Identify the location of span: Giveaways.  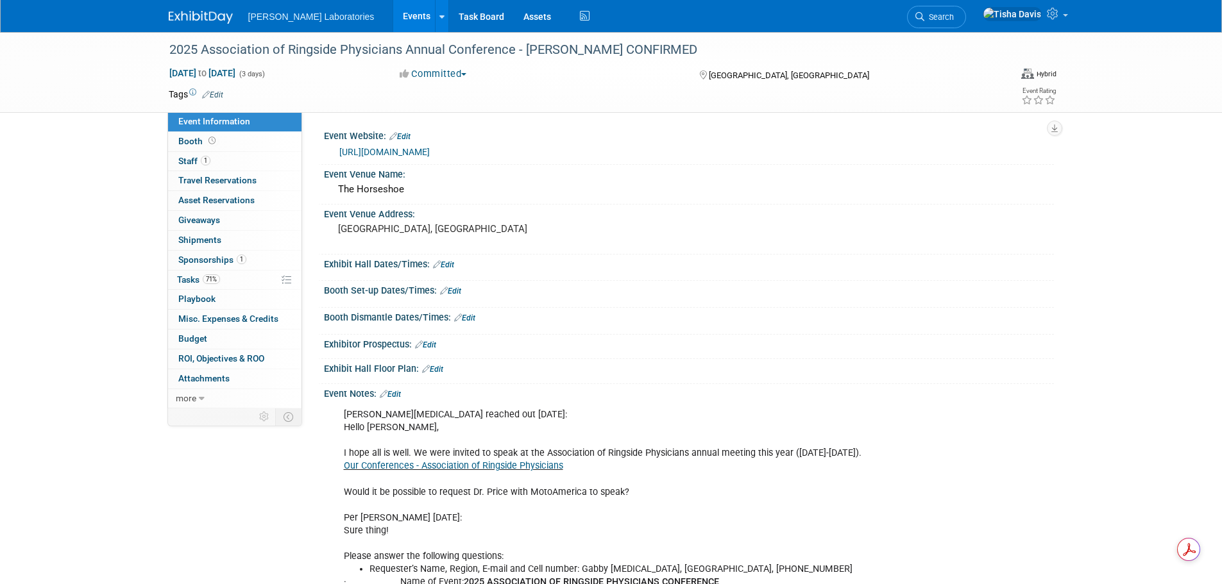
(199, 220).